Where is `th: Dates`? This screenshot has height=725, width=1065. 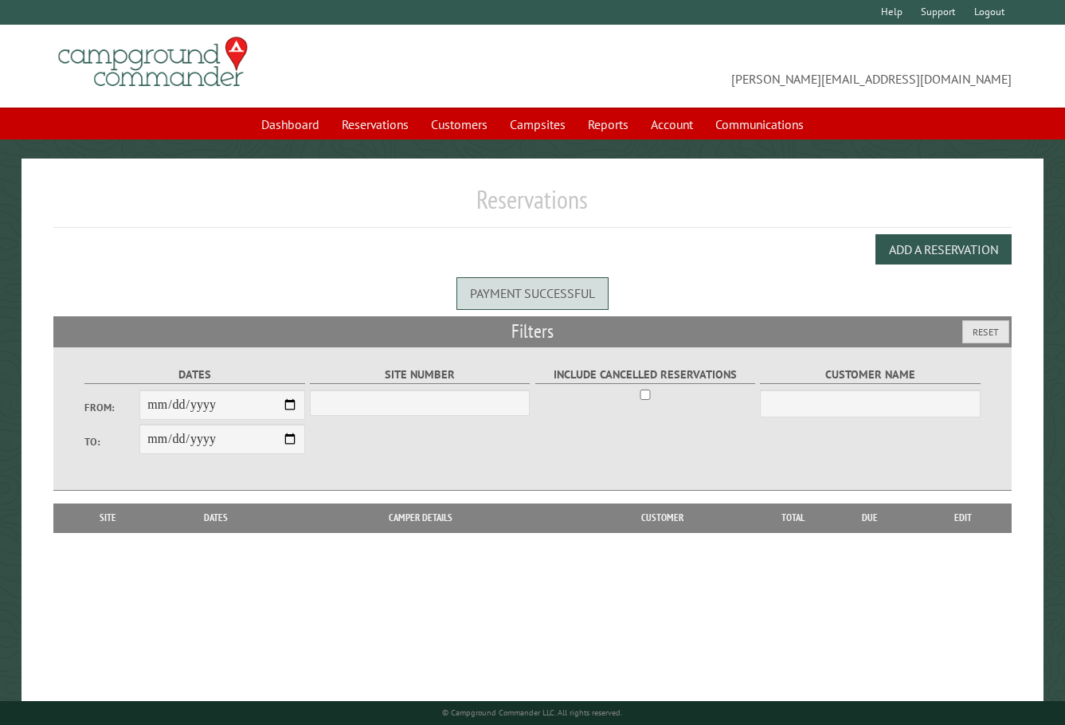
th: Dates is located at coordinates (216, 518).